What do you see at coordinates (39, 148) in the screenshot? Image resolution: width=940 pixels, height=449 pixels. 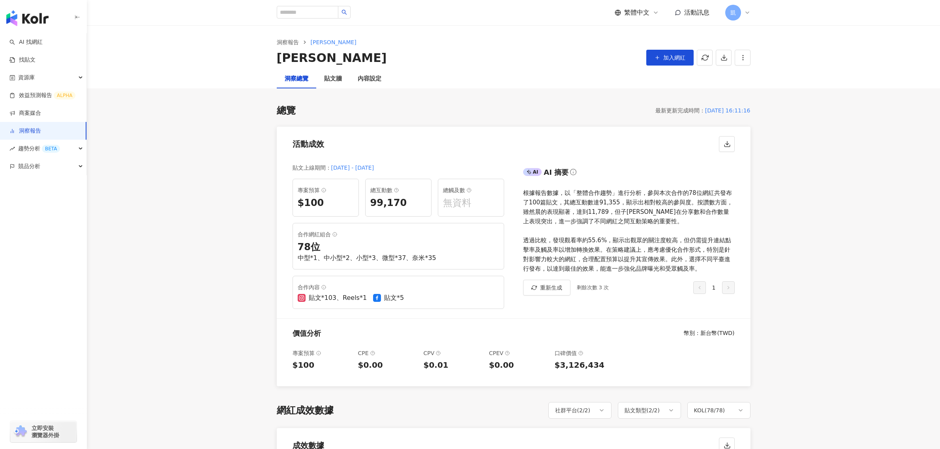 I see `span: 趨勢分析` at bounding box center [39, 148].